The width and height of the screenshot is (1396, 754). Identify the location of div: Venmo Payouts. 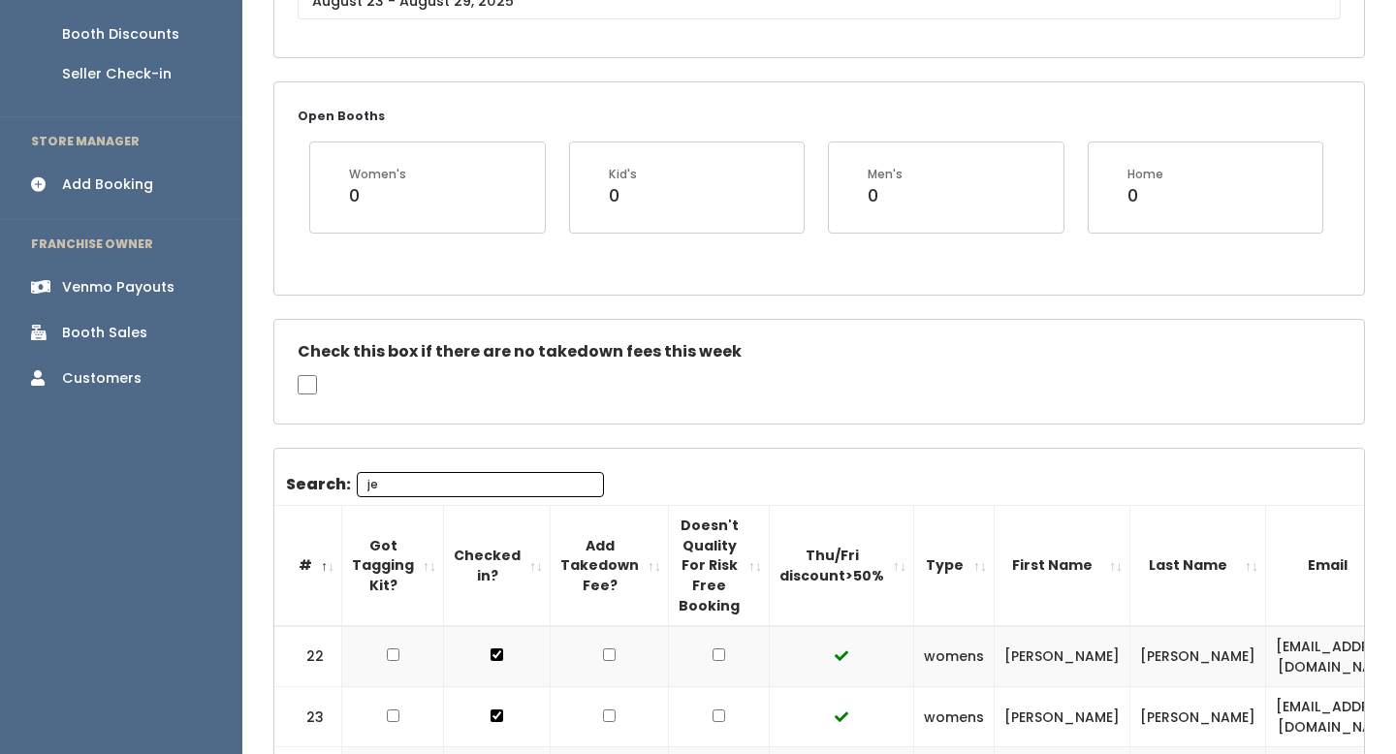
(118, 287).